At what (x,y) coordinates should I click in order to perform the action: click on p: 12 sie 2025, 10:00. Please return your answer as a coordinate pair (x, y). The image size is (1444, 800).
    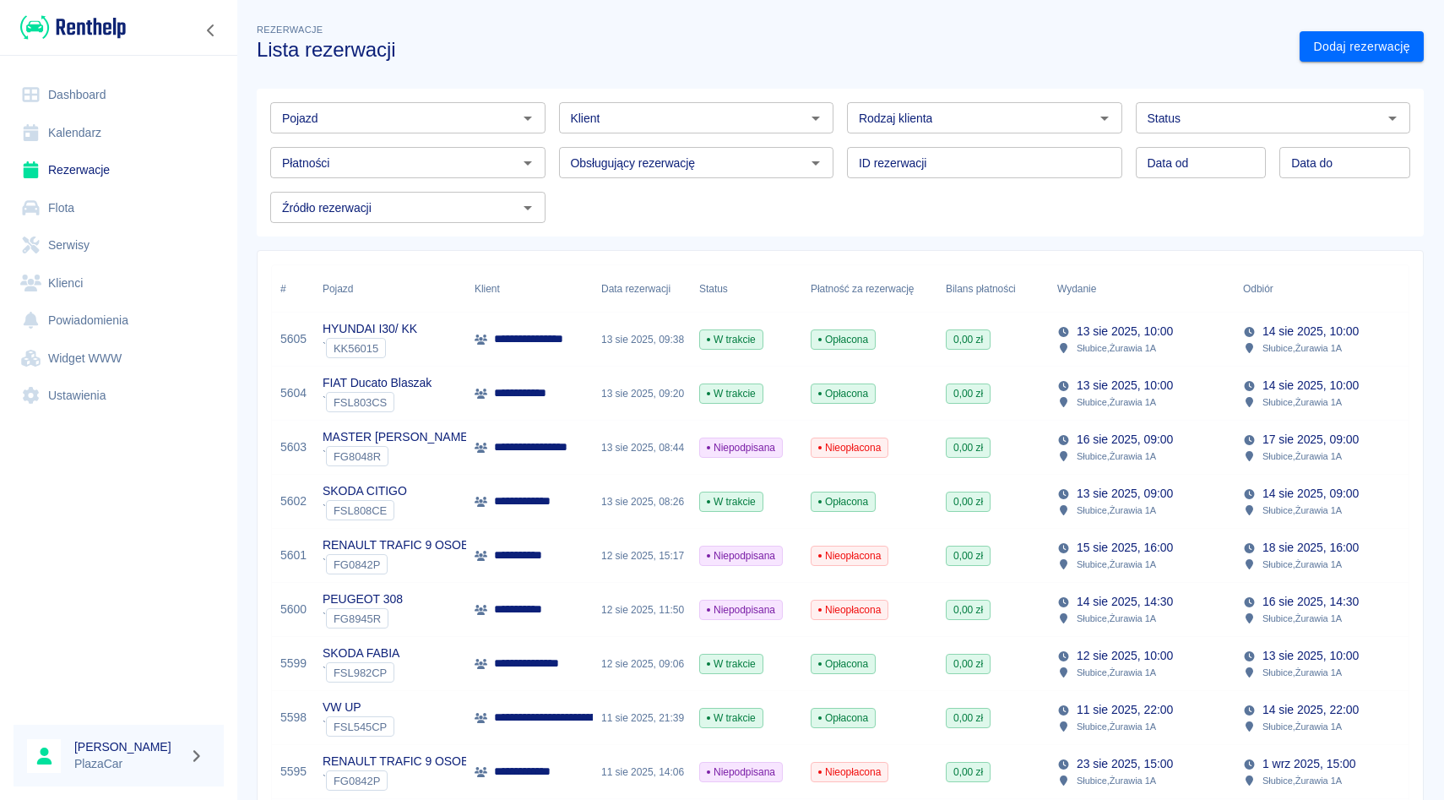
    Looking at the image, I should click on (1125, 655).